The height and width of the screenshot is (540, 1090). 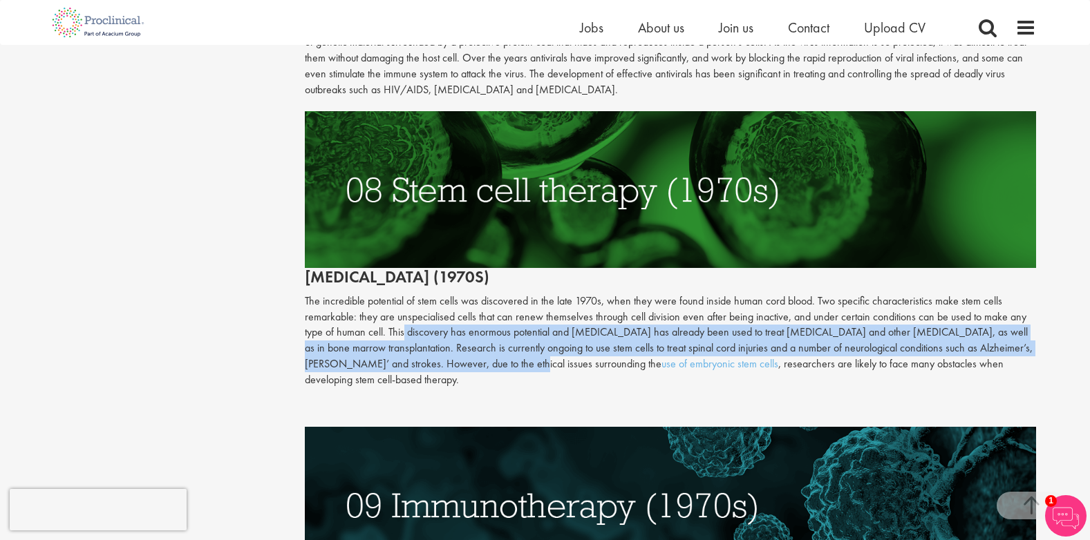 I want to click on span: Contact, so click(x=808, y=28).